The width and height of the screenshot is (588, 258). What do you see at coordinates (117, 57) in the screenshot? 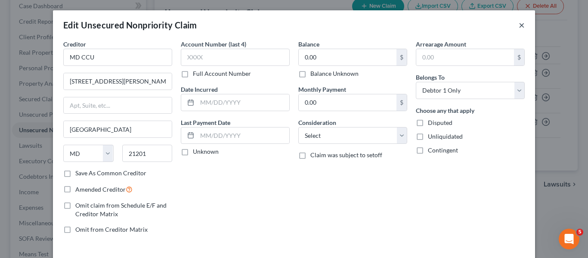
I see `input: Search creditor by name...` at bounding box center [117, 57].